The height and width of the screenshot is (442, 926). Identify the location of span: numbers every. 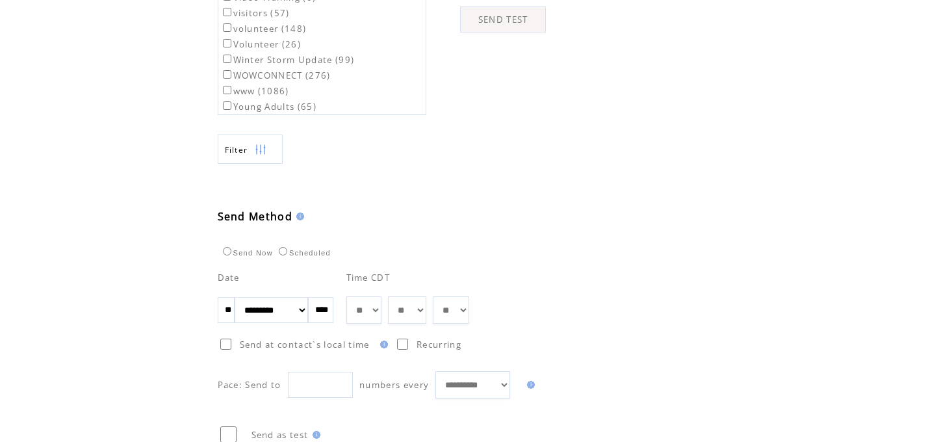
(394, 385).